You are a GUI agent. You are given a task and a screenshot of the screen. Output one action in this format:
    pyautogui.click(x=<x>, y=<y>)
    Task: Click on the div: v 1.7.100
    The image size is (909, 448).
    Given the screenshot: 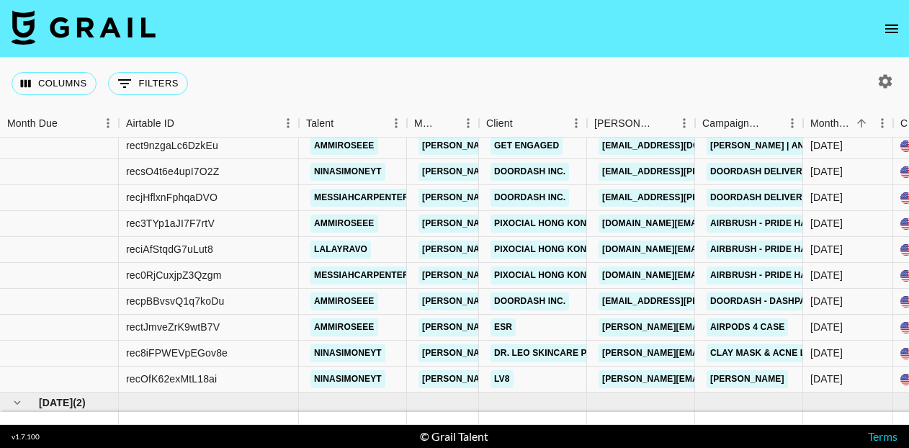 What is the action you would take?
    pyautogui.click(x=25, y=436)
    